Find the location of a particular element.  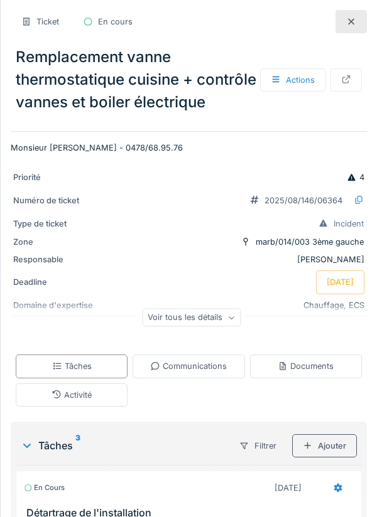

div: Type de ticket is located at coordinates (60, 223).